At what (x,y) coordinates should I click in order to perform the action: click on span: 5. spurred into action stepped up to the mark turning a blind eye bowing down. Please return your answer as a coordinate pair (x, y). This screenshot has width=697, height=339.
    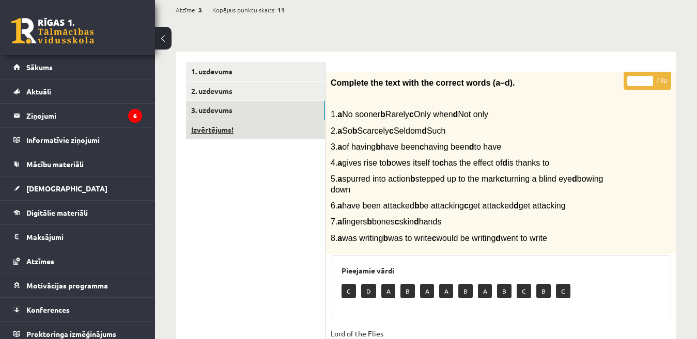
    Looking at the image, I should click on (467, 184).